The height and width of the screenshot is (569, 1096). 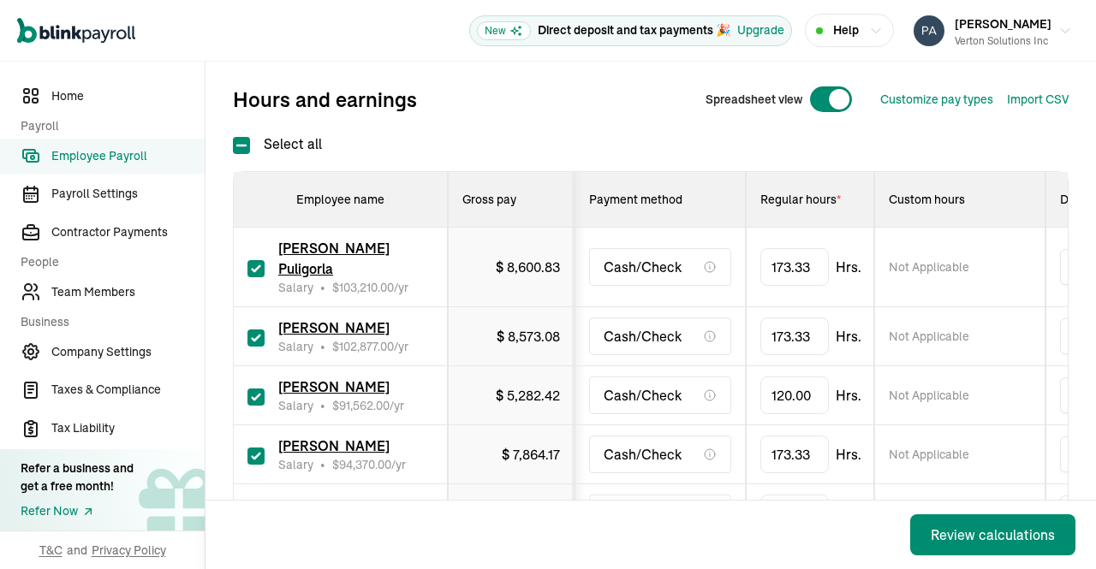 I want to click on label: Select all, so click(x=277, y=144).